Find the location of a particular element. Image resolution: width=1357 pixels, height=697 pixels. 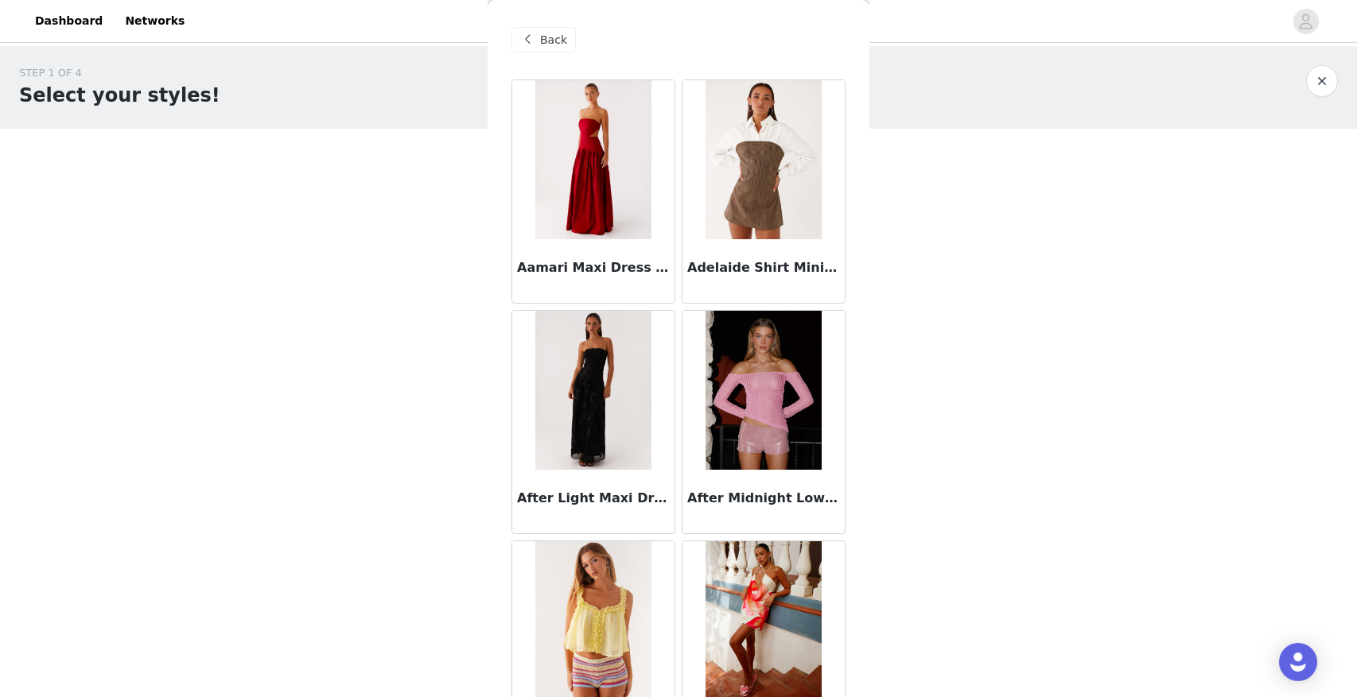

a: Dashboard is located at coordinates (68, 21).